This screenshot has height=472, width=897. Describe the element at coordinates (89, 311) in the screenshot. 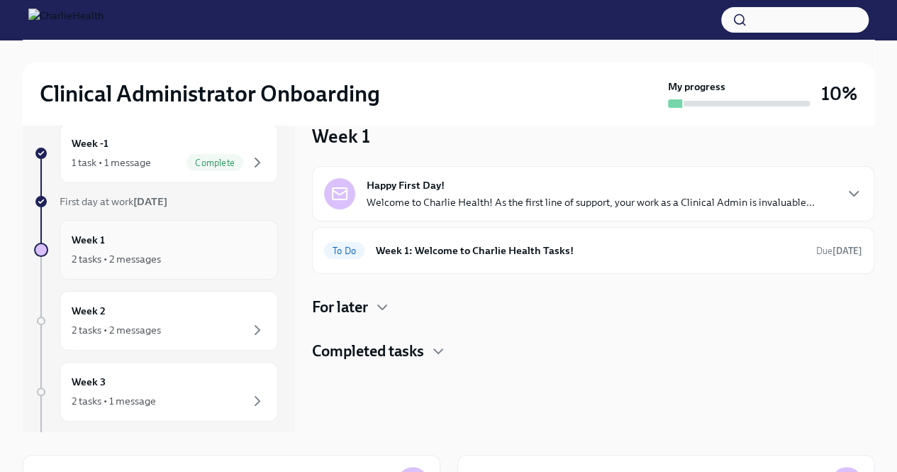

I see `h6: Week 2` at that location.